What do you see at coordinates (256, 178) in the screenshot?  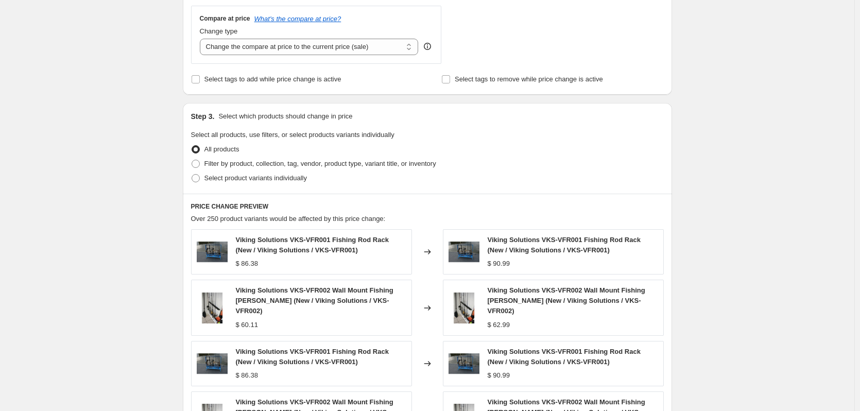 I see `span: Select product variants individually` at bounding box center [256, 178].